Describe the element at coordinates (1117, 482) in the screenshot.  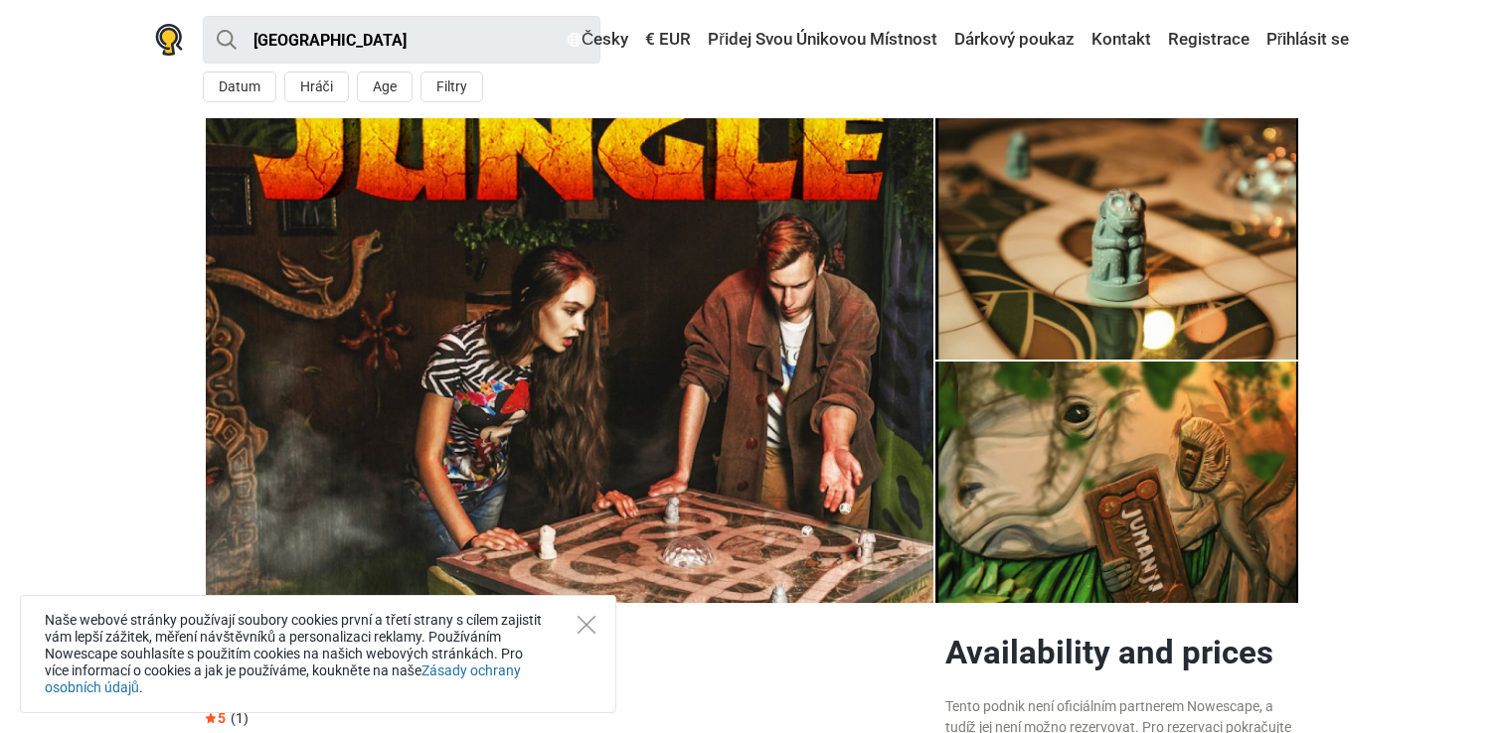
I see `a: Jumanji JUNGLE photo 4` at that location.